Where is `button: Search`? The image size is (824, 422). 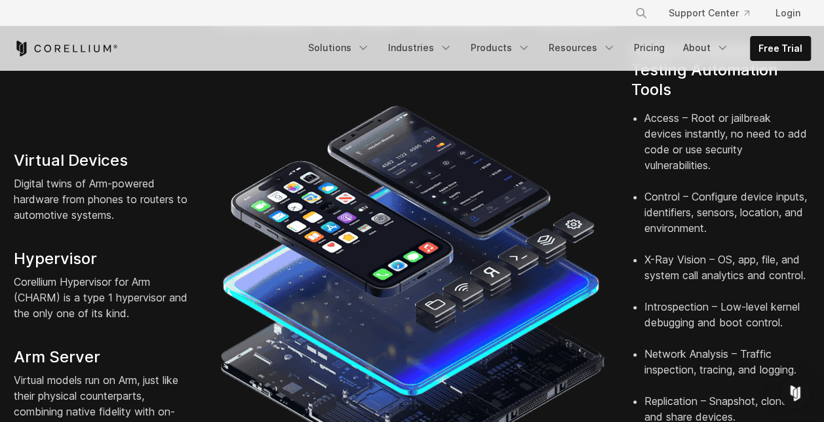 button: Search is located at coordinates (641, 13).